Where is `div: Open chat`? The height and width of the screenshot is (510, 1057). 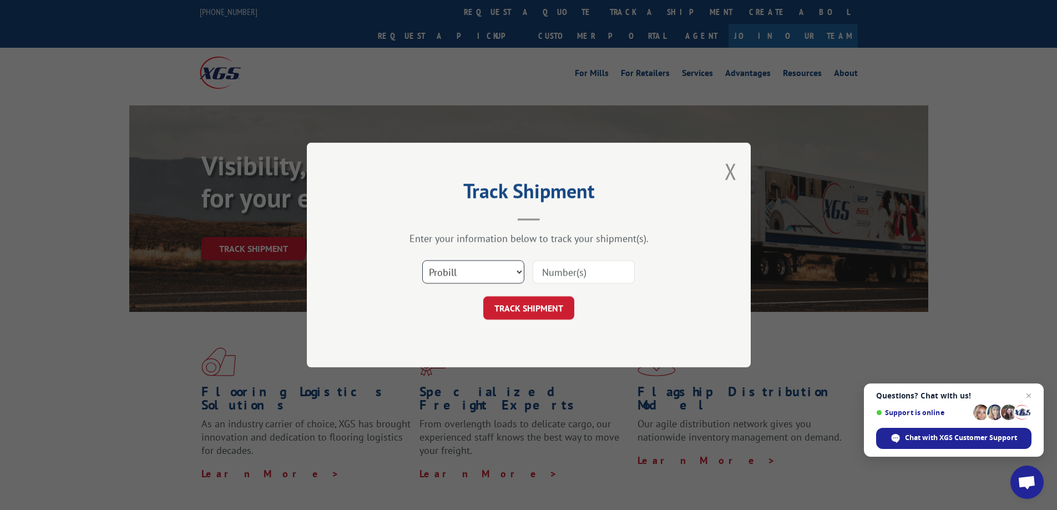 div: Open chat is located at coordinates (1027, 482).